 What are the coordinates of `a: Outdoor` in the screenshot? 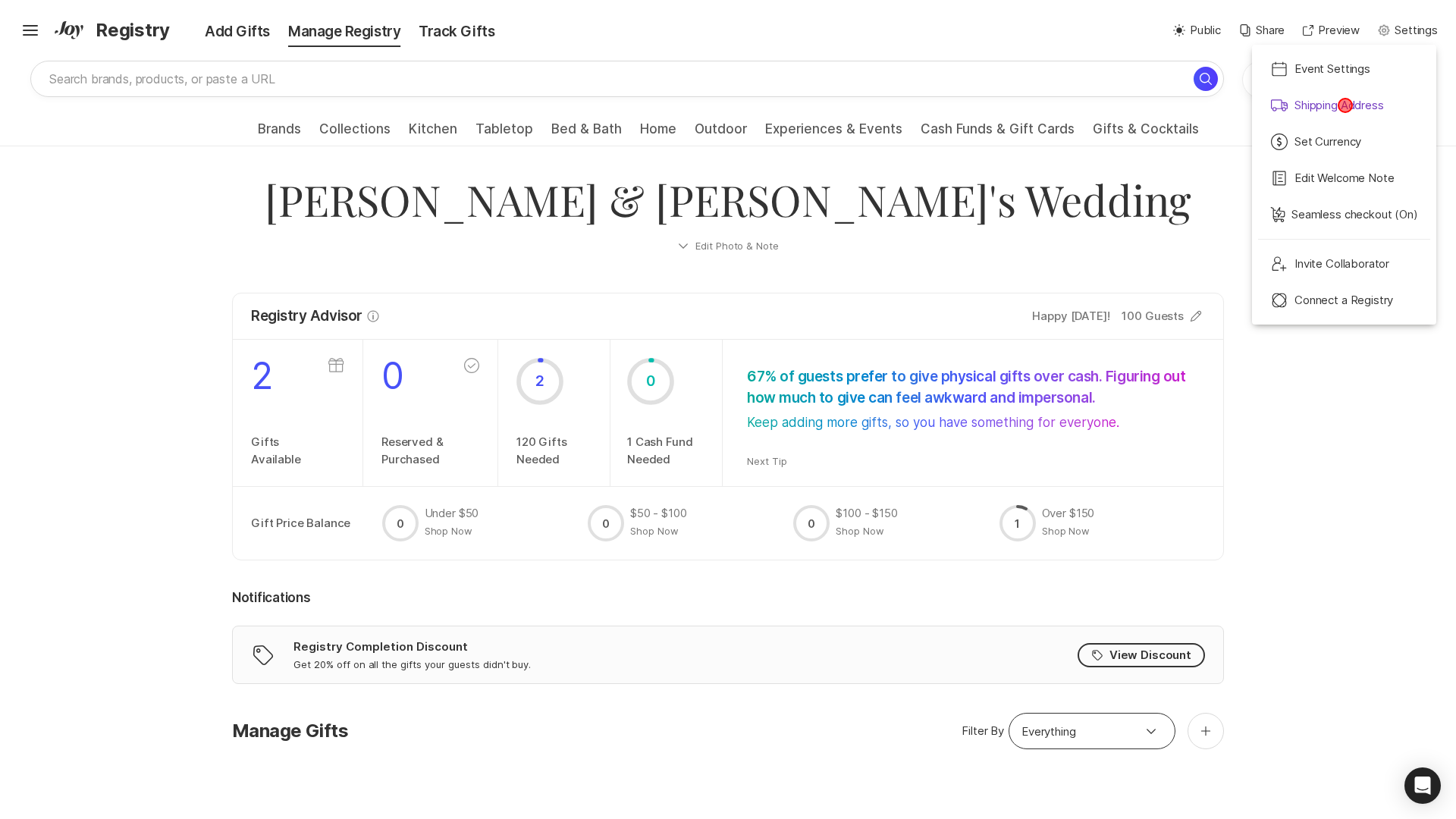 It's located at (721, 134).